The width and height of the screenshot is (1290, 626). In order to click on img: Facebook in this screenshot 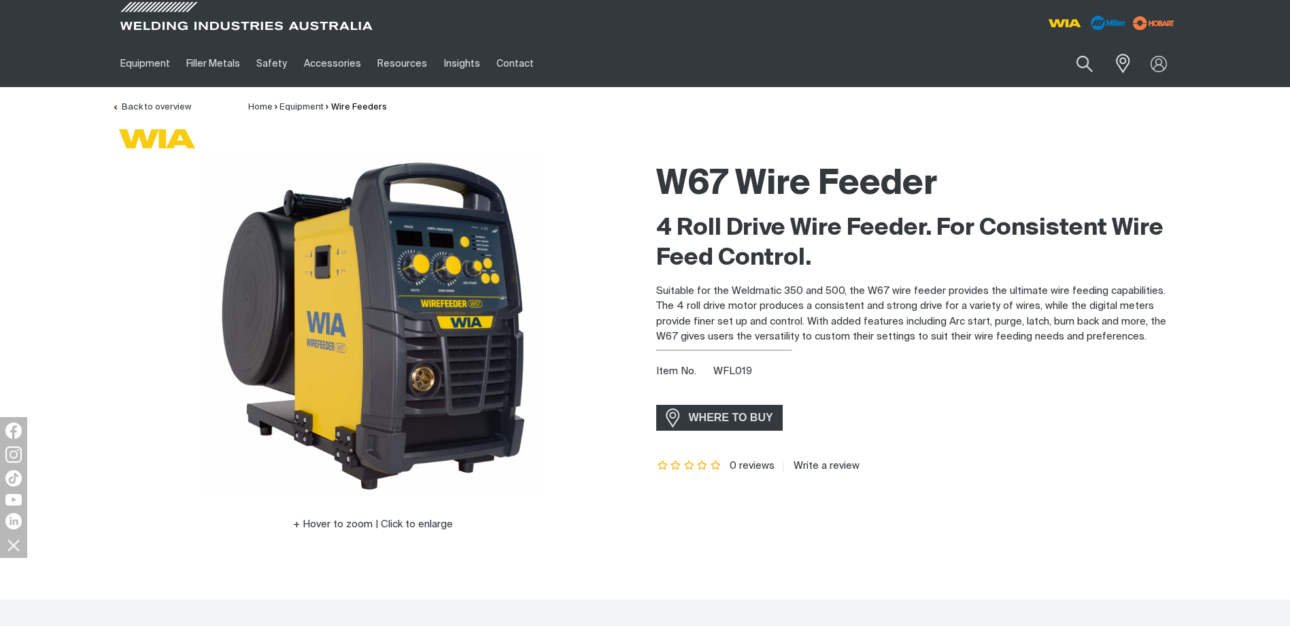, I will do `click(14, 431)`.